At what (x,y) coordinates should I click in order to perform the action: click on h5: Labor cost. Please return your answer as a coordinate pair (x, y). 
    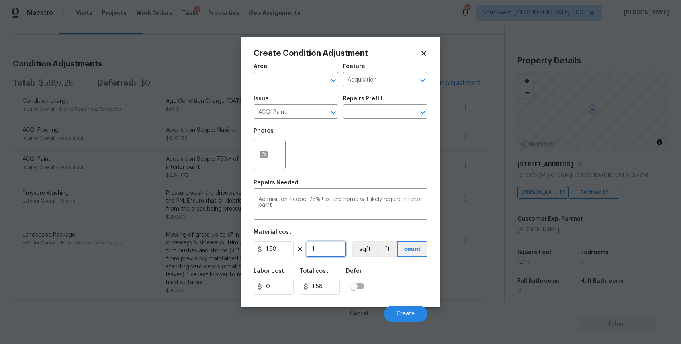
    Looking at the image, I should click on (269, 271).